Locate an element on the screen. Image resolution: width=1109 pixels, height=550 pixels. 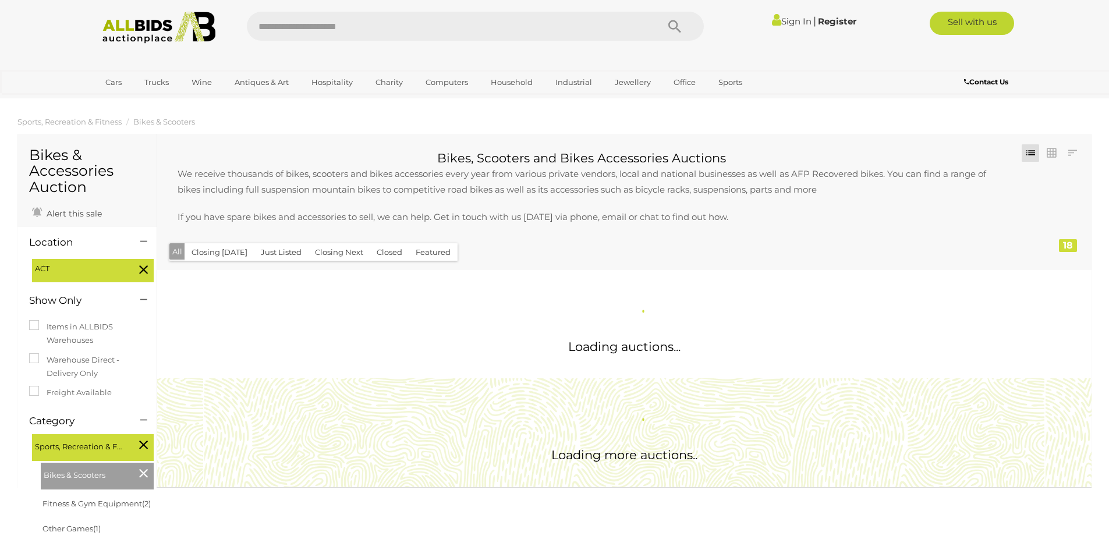
a: Computers is located at coordinates (447, 82).